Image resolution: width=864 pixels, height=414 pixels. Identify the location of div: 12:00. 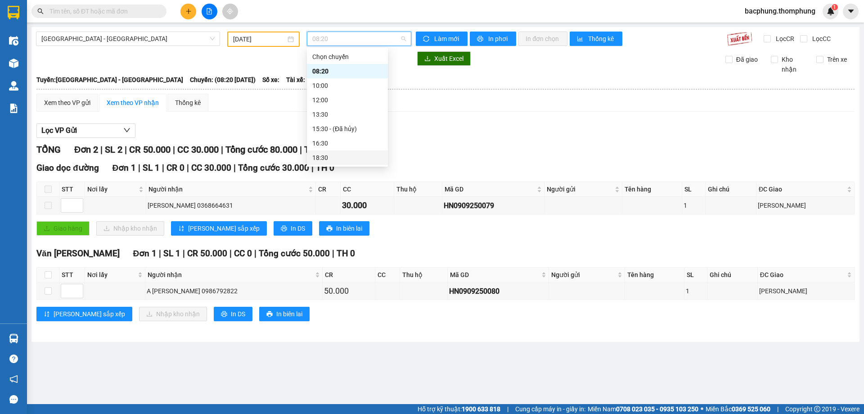
(348, 100).